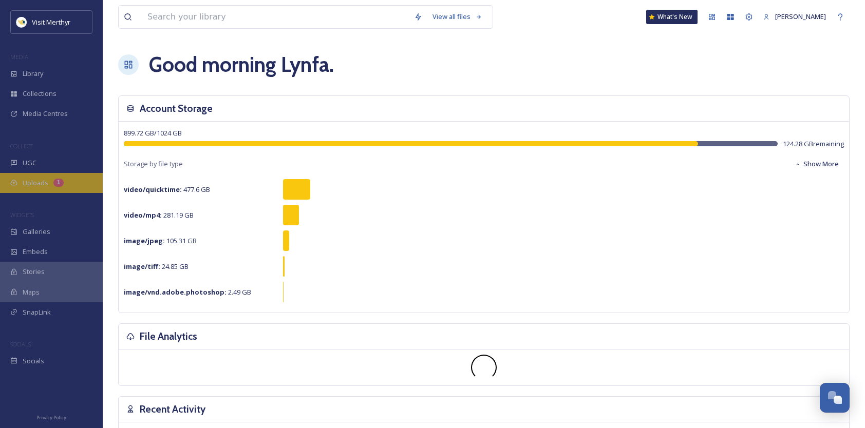 The height and width of the screenshot is (428, 865). What do you see at coordinates (457, 16) in the screenshot?
I see `a: View all files` at bounding box center [457, 16].